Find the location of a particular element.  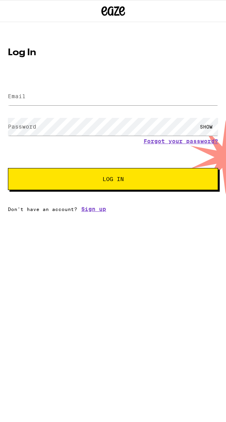

div: SHOW is located at coordinates (206, 126).